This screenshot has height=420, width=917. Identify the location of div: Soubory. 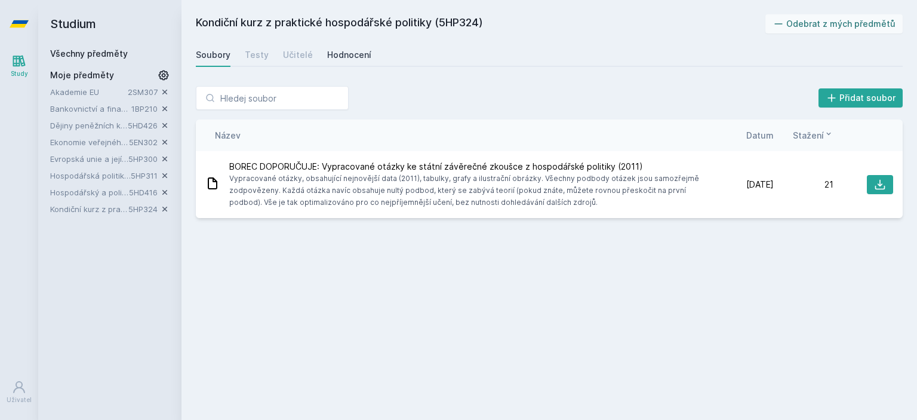
(213, 55).